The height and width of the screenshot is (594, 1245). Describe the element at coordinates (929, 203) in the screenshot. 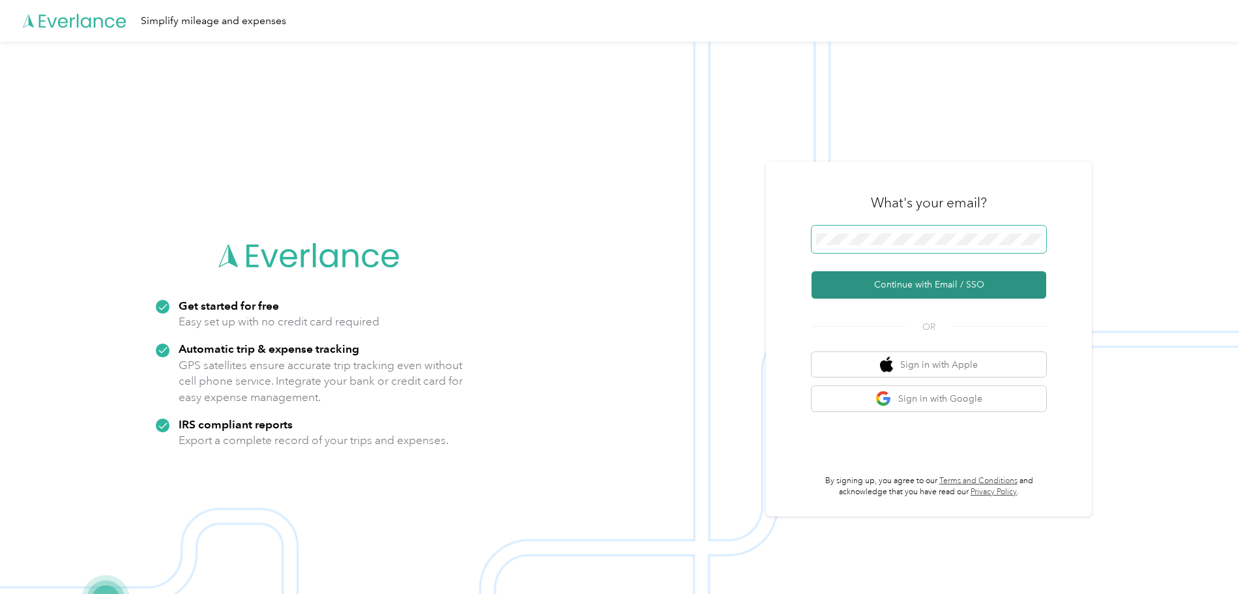

I see `h3: What's your email?` at that location.